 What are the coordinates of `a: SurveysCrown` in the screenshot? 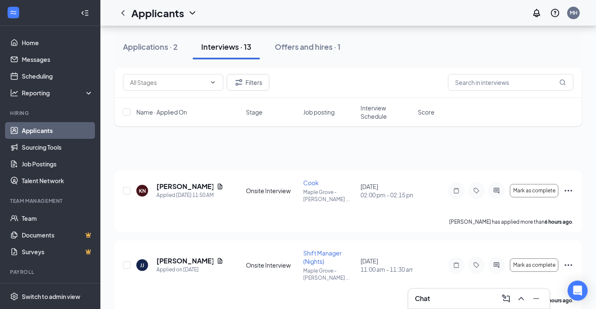 It's located at (57, 252).